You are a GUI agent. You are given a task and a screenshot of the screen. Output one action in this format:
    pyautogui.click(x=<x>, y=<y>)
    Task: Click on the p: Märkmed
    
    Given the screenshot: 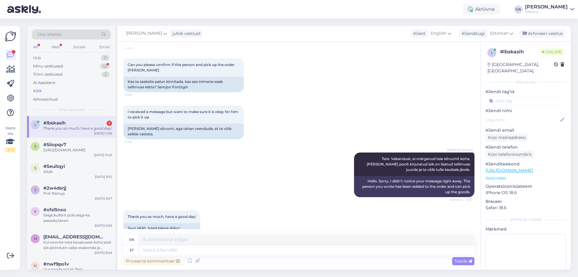 What is the action you would take?
    pyautogui.click(x=526, y=229)
    